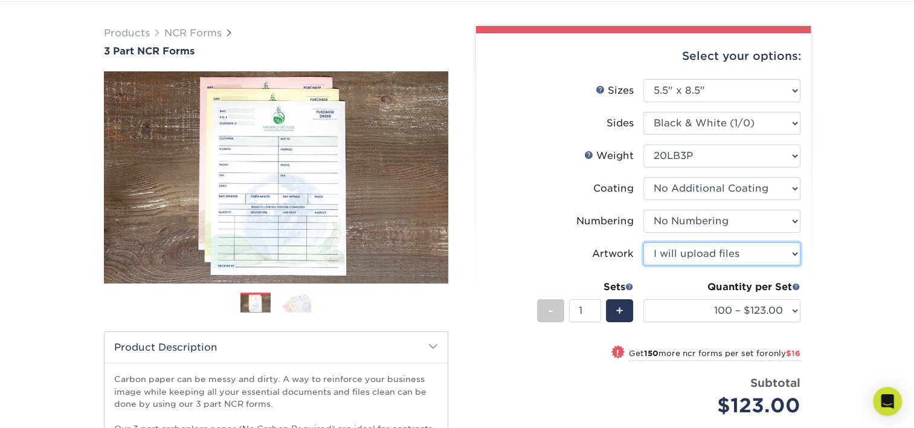 The height and width of the screenshot is (428, 914). I want to click on a: NCR Forms, so click(193, 33).